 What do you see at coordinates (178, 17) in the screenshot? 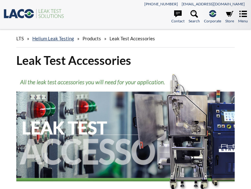
I see `a: Contact` at bounding box center [178, 17].